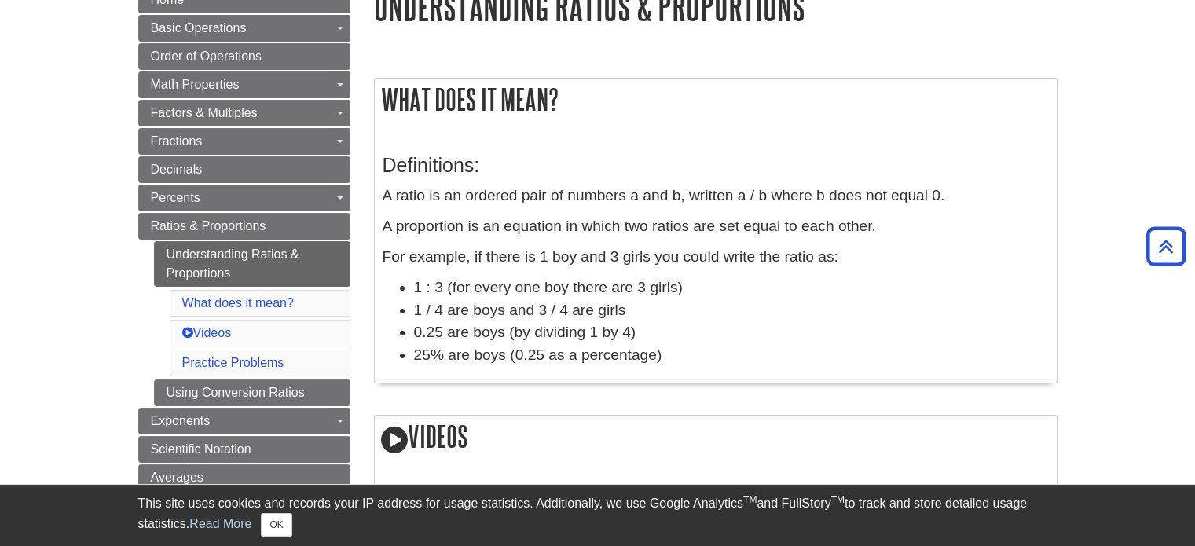 Image resolution: width=1195 pixels, height=546 pixels. I want to click on a: Read More, so click(220, 523).